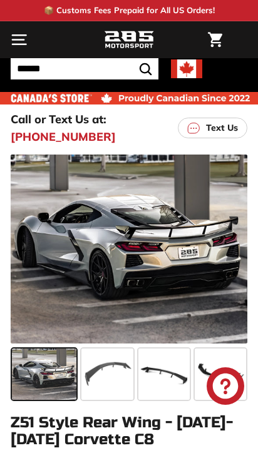  What do you see at coordinates (84, 69) in the screenshot?
I see `input: Search` at bounding box center [84, 69].